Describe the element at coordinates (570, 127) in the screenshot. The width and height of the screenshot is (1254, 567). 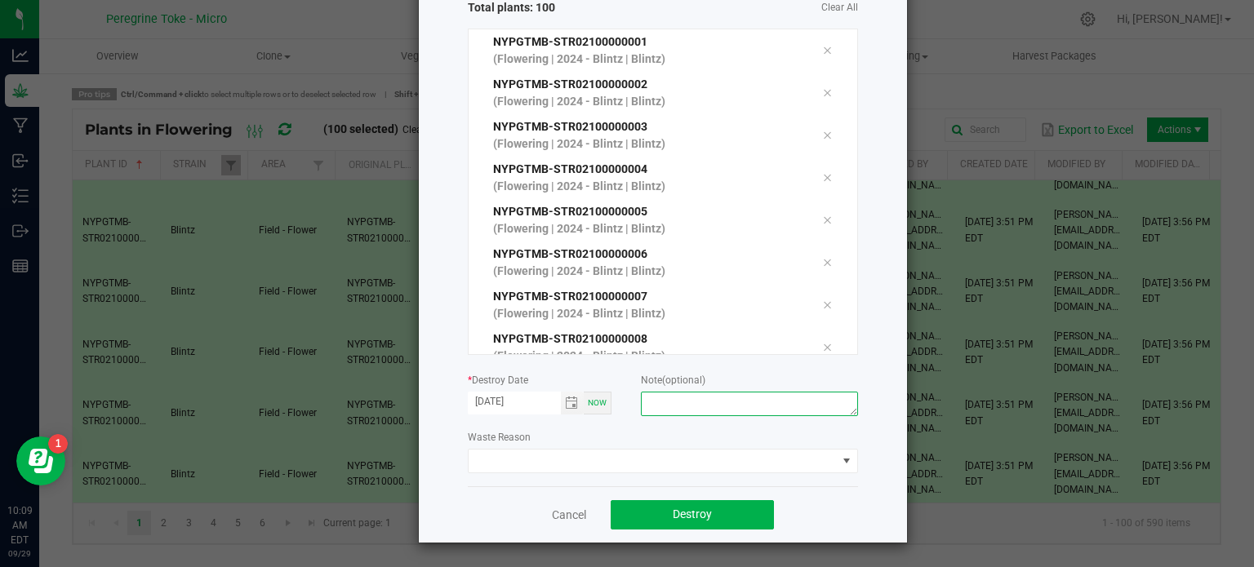
I see `span: NYPGTMB-STR02100000003` at that location.